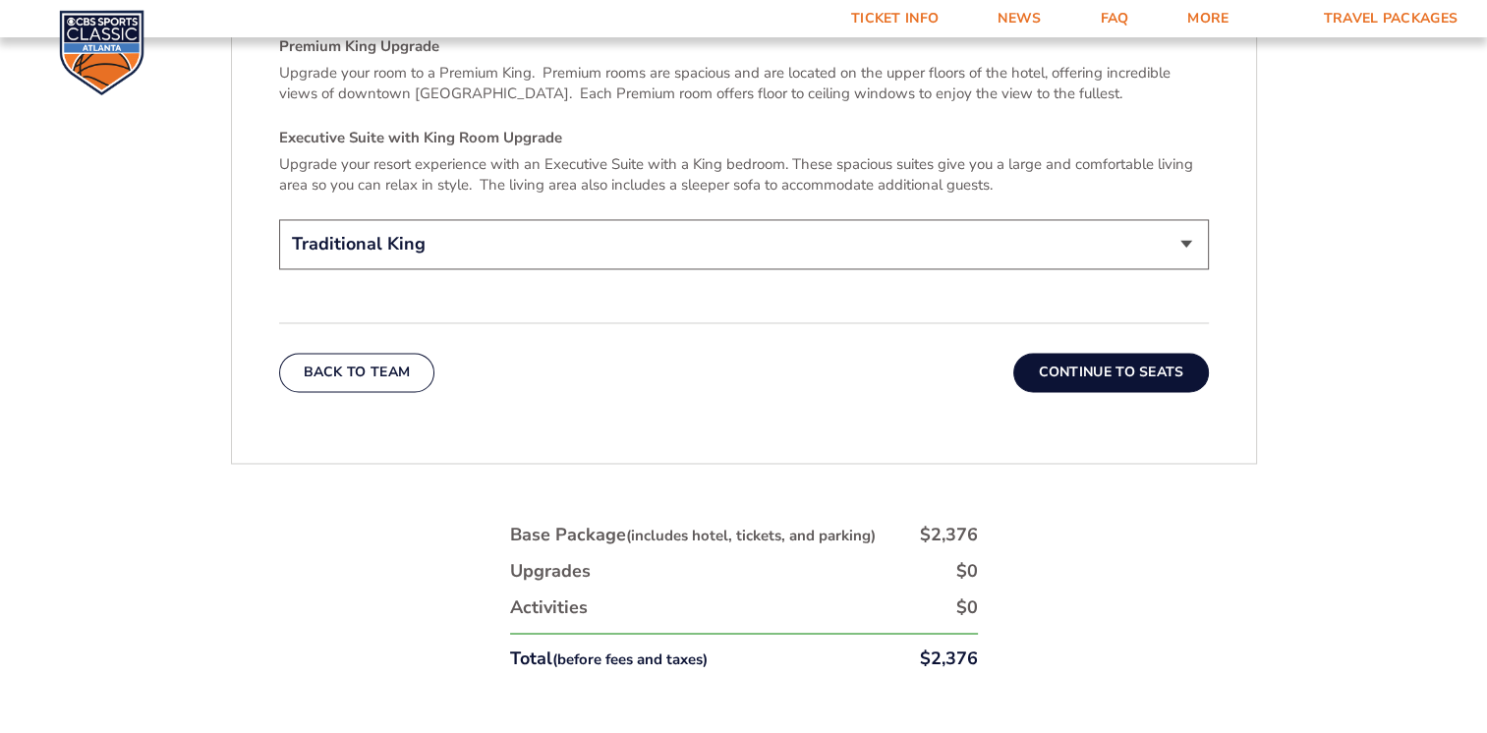 This screenshot has width=1487, height=733. I want to click on small: (before fees and taxes), so click(630, 658).